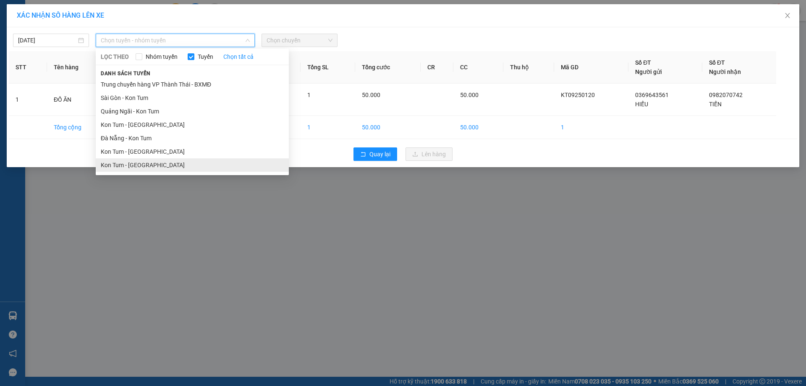  I want to click on span: Tuyến, so click(205, 57).